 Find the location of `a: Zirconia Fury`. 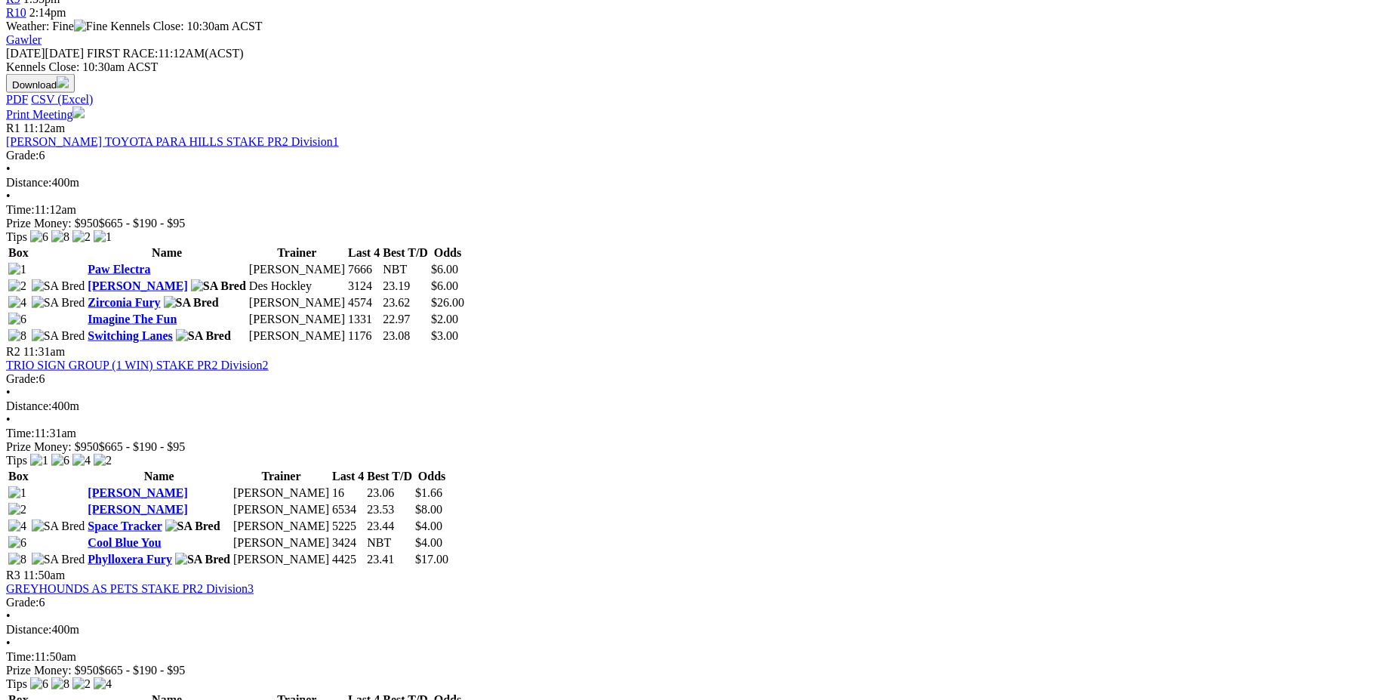

a: Zirconia Fury is located at coordinates (124, 302).